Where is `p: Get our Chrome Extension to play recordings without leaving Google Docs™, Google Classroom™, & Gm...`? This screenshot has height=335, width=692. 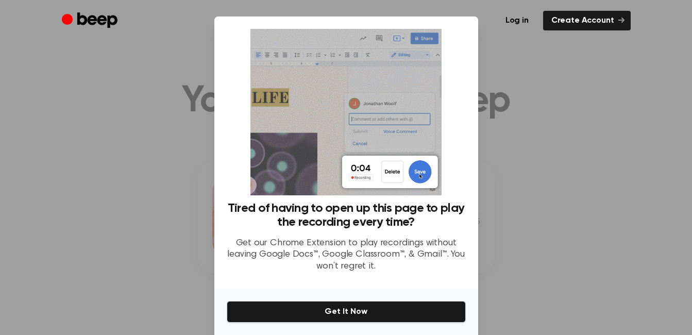 p: Get our Chrome Extension to play recordings without leaving Google Docs™, Google Classroom™, & Gm... is located at coordinates (346, 255).